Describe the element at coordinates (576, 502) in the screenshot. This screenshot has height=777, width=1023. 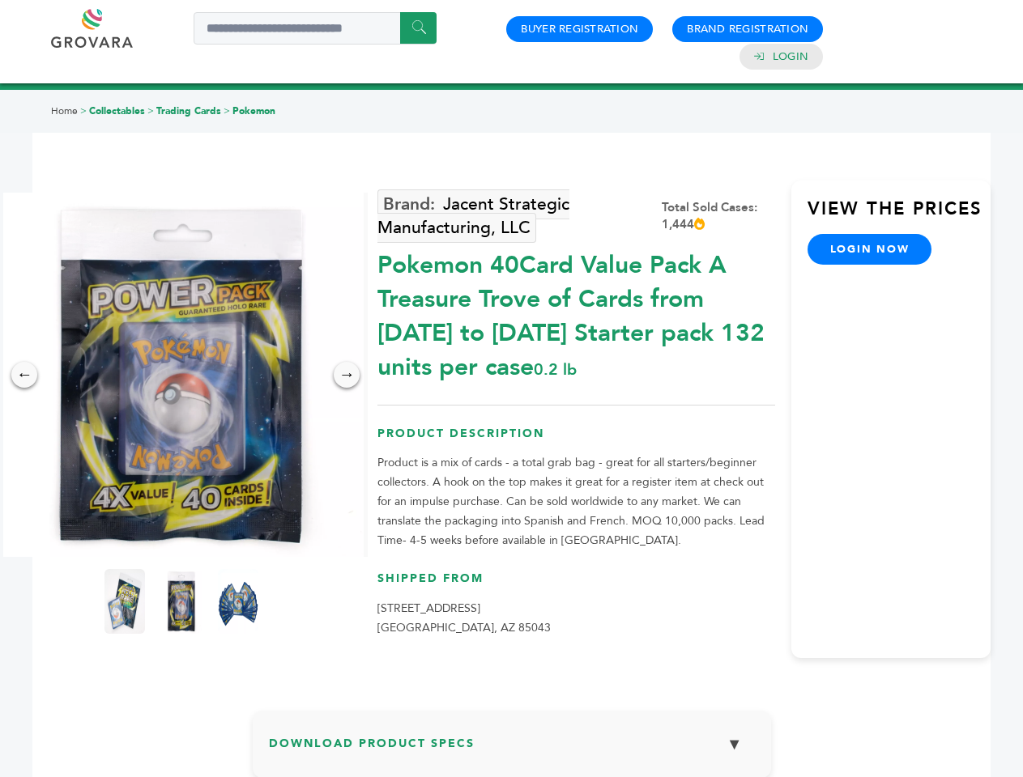
I see `p: Product is a mix of cards - a total grab bag - great for all starters/beginner collectors. A hook...` at that location.